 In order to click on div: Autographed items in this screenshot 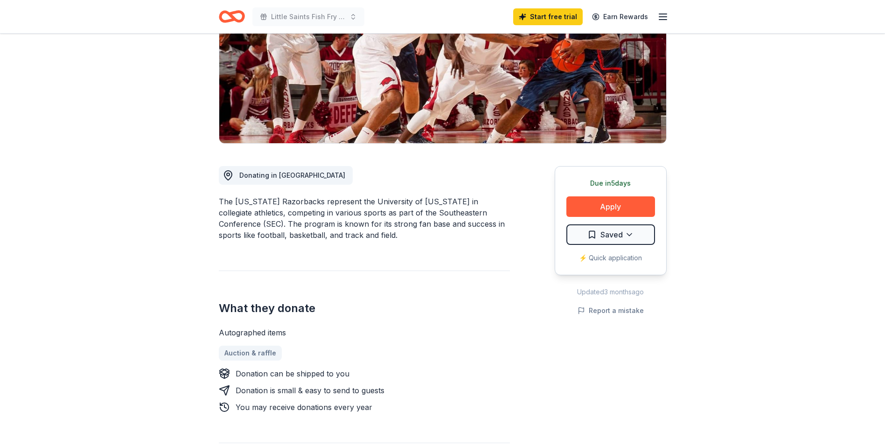, I will do `click(364, 332)`.